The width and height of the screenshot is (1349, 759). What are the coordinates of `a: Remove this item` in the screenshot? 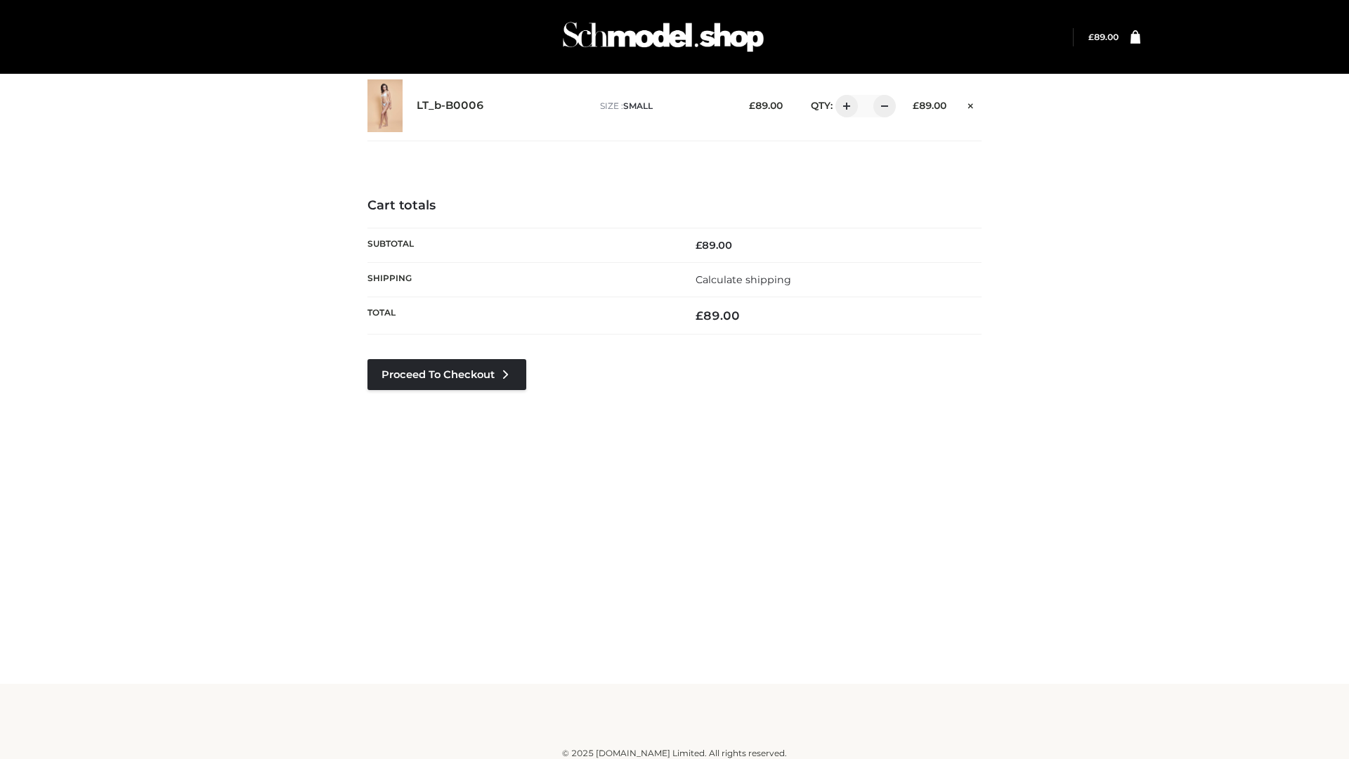 It's located at (971, 104).